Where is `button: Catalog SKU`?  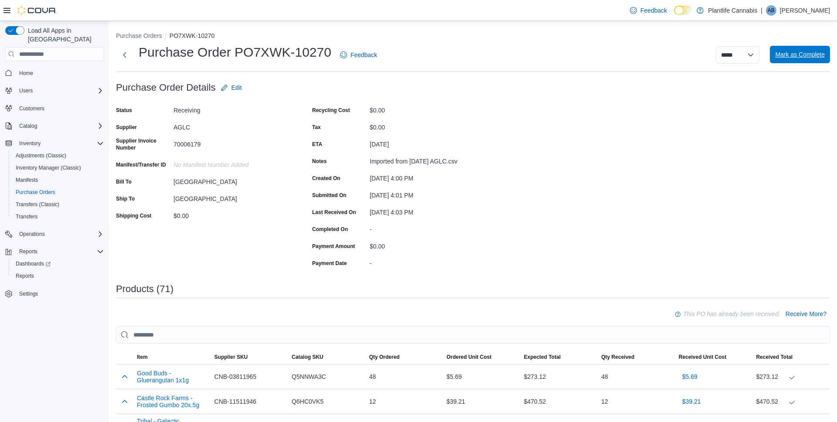 button: Catalog SKU is located at coordinates (327, 357).